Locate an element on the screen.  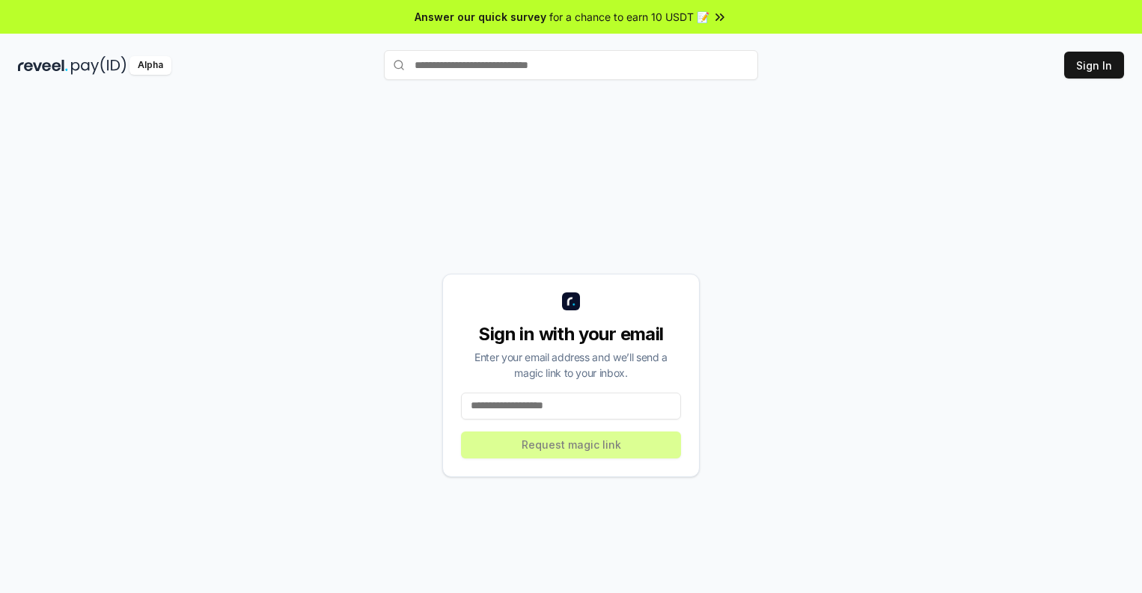
span: for a chance to earn 10 USDT 📝 is located at coordinates (629, 16).